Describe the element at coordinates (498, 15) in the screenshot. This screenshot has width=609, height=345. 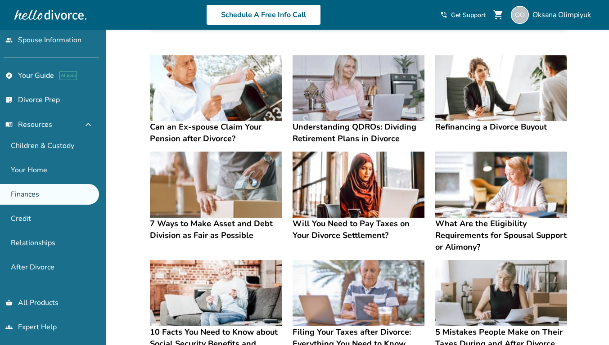
I see `span: shopping_cart` at that location.